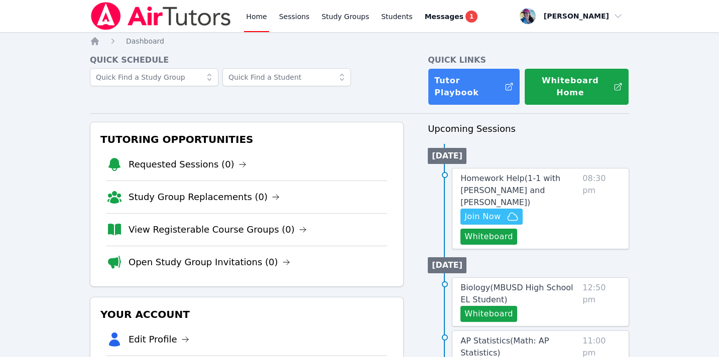 This screenshot has height=357, width=719. Describe the element at coordinates (528, 60) in the screenshot. I see `h4: Quick Links` at that location.